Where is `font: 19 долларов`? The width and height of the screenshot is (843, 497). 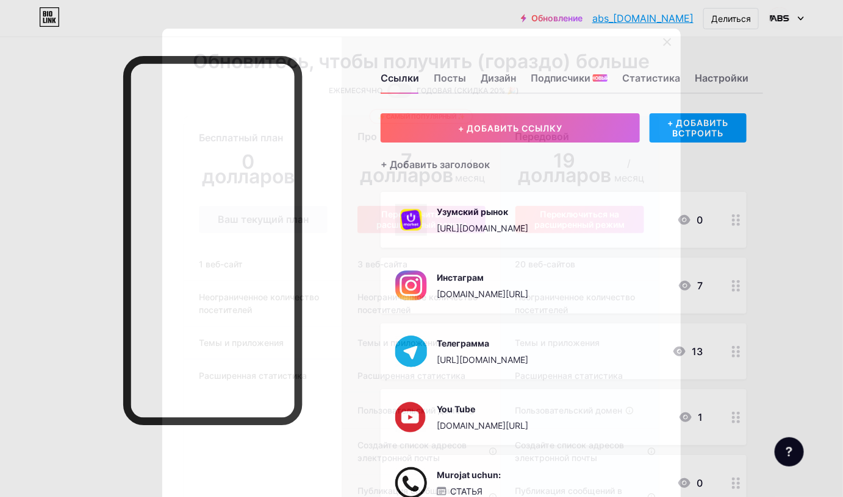
font: 19 долларов is located at coordinates (564, 168).